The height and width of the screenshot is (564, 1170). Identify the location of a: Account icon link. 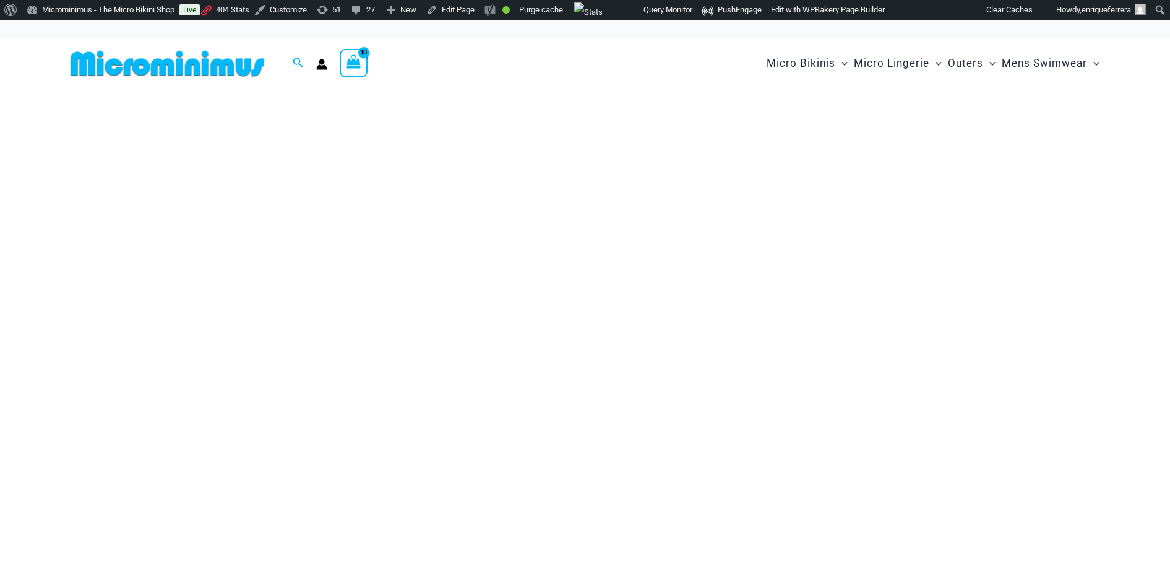
(322, 64).